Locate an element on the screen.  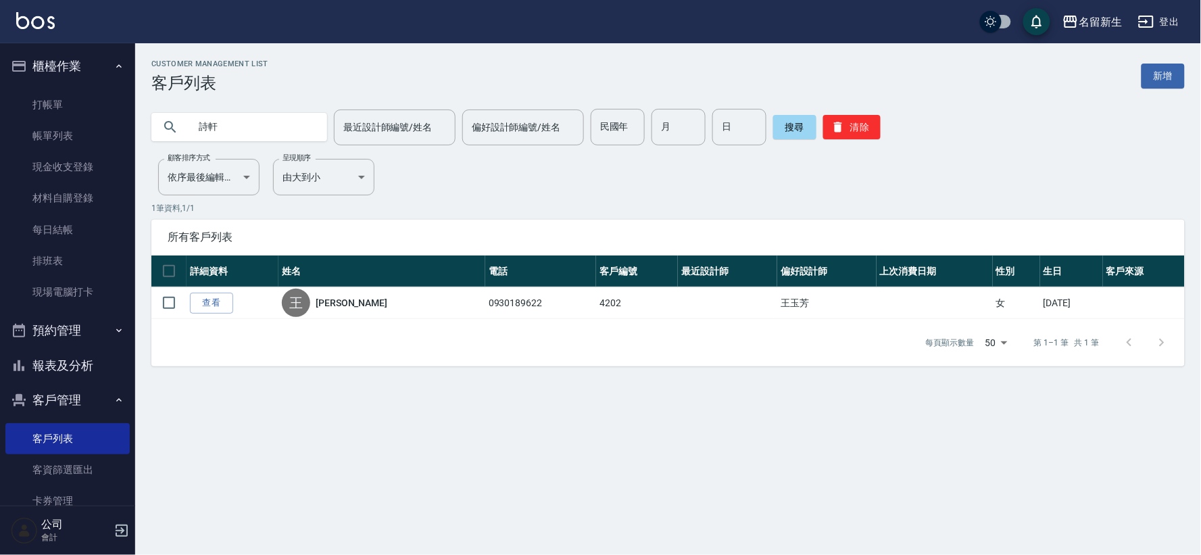
button: save is located at coordinates (1037, 22).